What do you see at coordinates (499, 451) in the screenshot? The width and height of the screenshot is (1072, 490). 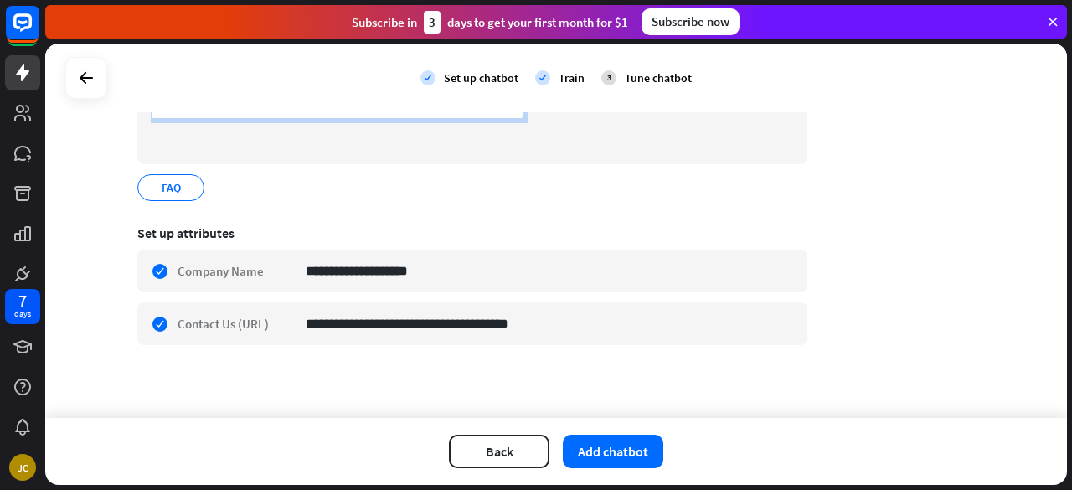 I see `button: Back` at bounding box center [499, 451].